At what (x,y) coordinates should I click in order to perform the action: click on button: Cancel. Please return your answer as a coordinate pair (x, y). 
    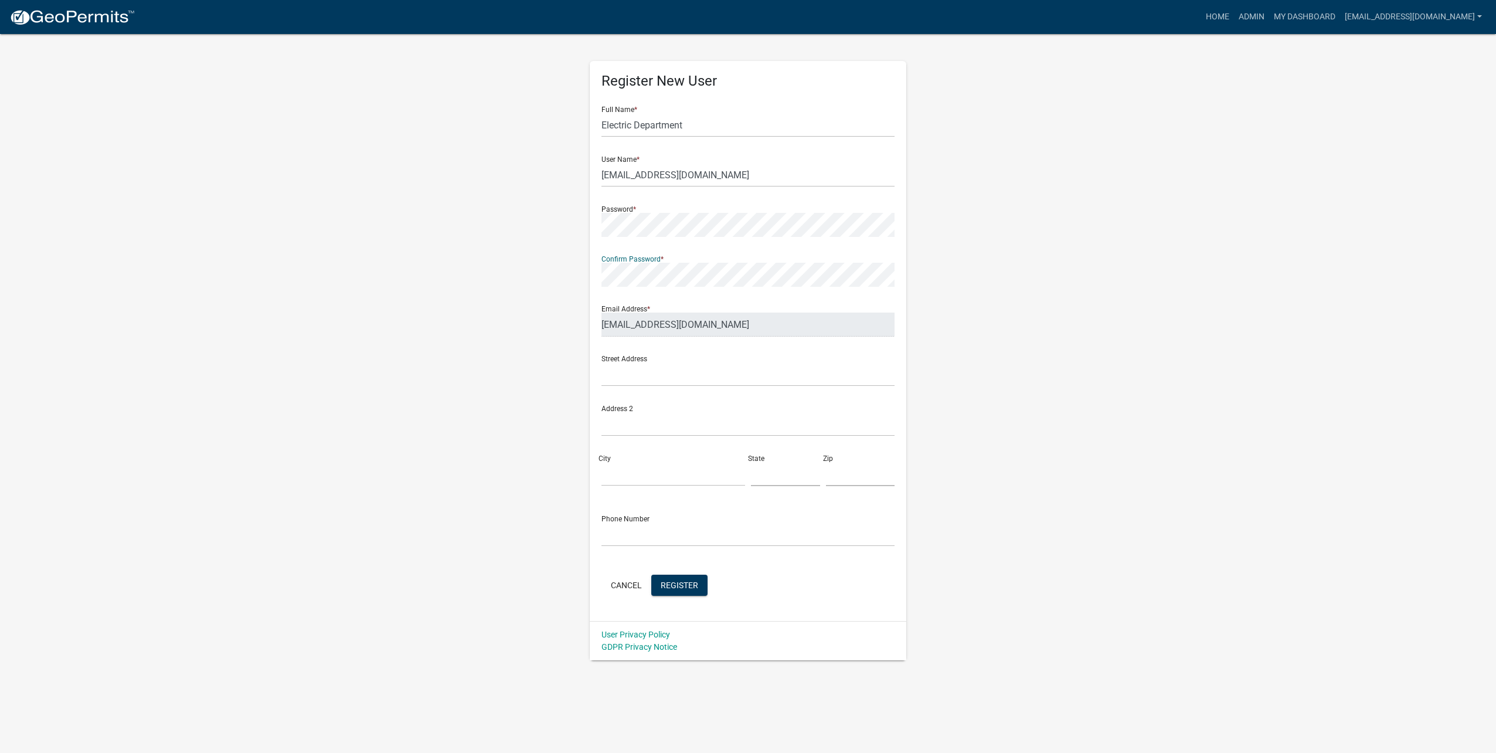
    Looking at the image, I should click on (626, 585).